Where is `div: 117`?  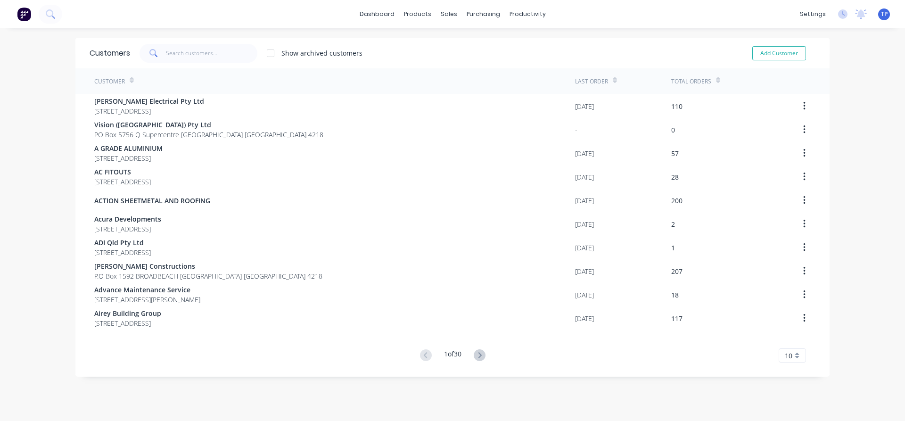 div: 117 is located at coordinates (677, 318).